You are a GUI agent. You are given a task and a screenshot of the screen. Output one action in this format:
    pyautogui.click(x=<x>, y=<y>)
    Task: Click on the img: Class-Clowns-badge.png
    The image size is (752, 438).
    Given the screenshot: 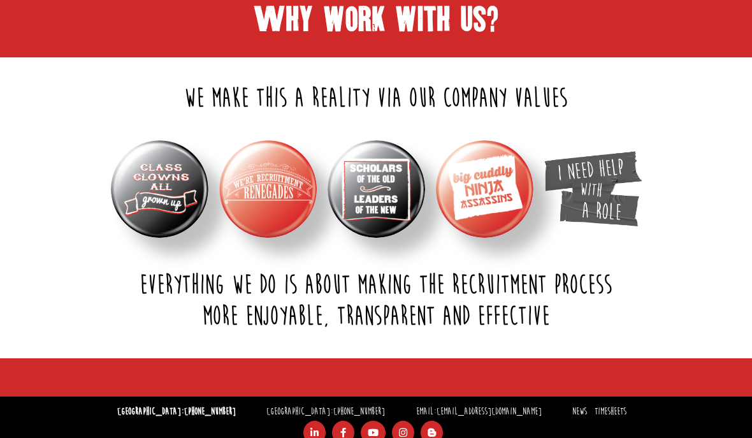 What is the action you would take?
    pyautogui.click(x=159, y=189)
    